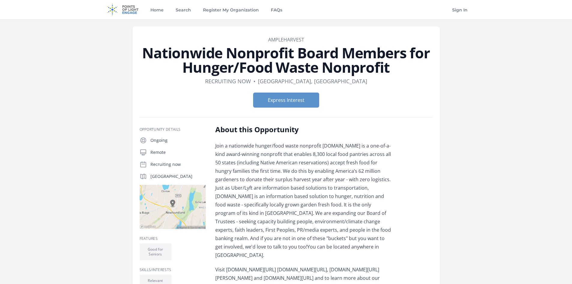  What do you see at coordinates (173, 238) in the screenshot?
I see `h3: Features` at bounding box center [173, 238].